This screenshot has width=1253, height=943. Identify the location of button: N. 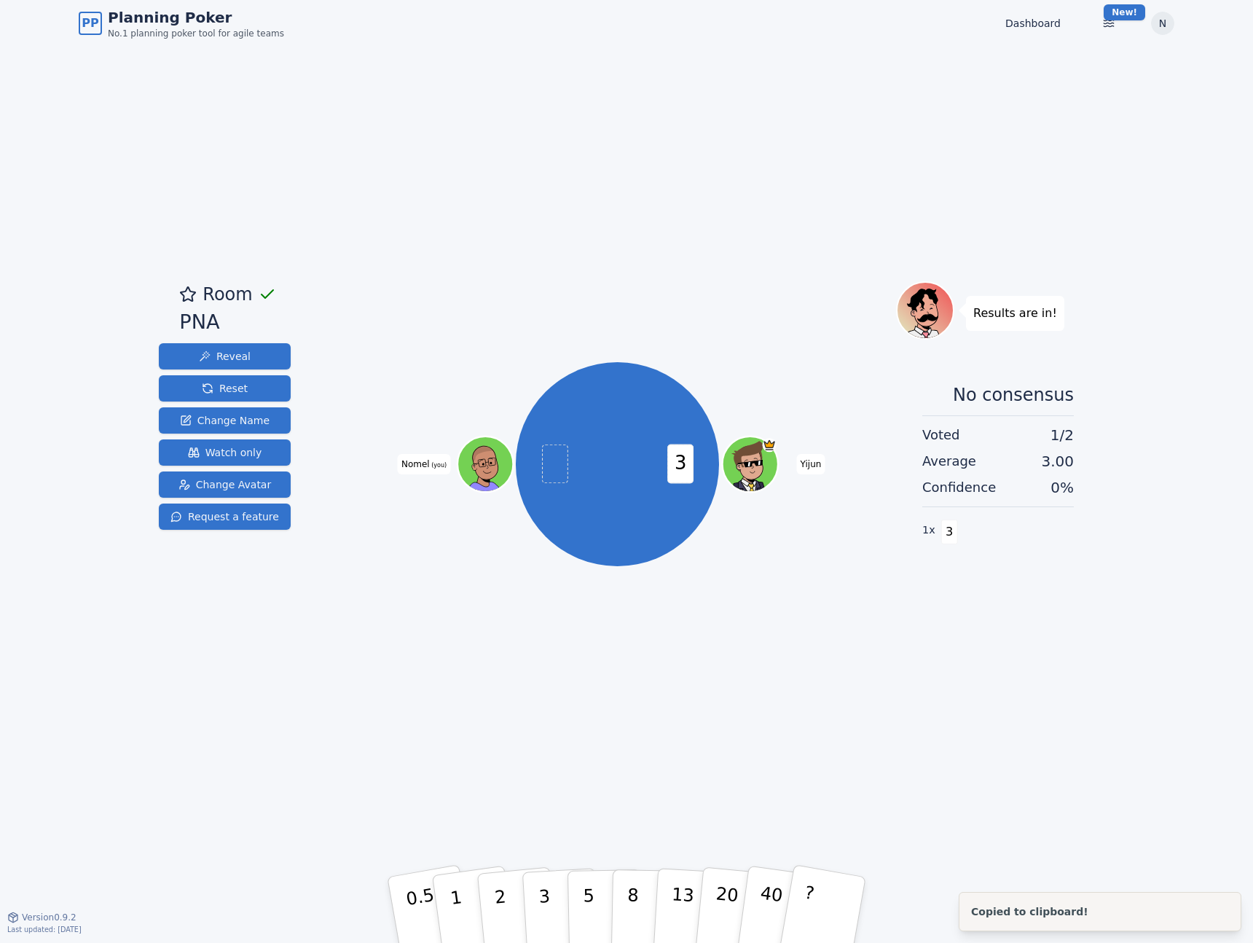
(1163, 23).